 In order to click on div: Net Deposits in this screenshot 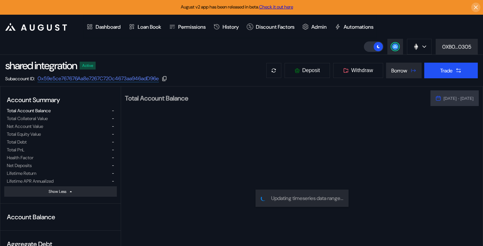, I will do `click(19, 165)`.